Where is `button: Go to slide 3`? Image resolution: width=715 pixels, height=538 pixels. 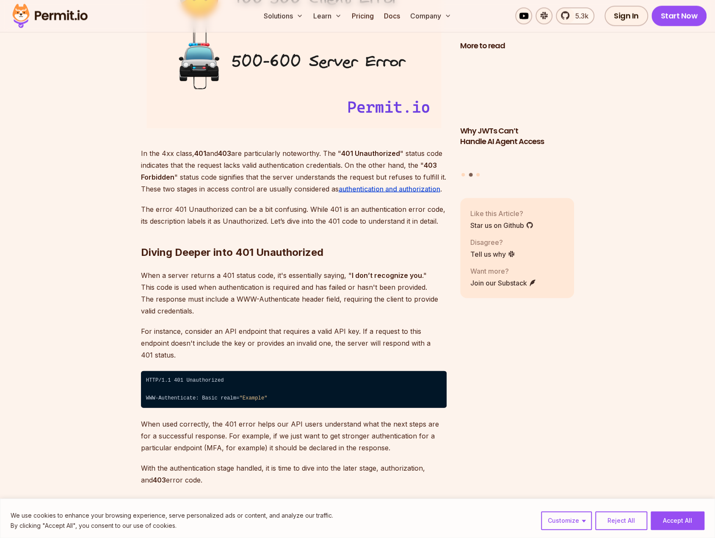
button: Go to slide 3 is located at coordinates (478, 174).